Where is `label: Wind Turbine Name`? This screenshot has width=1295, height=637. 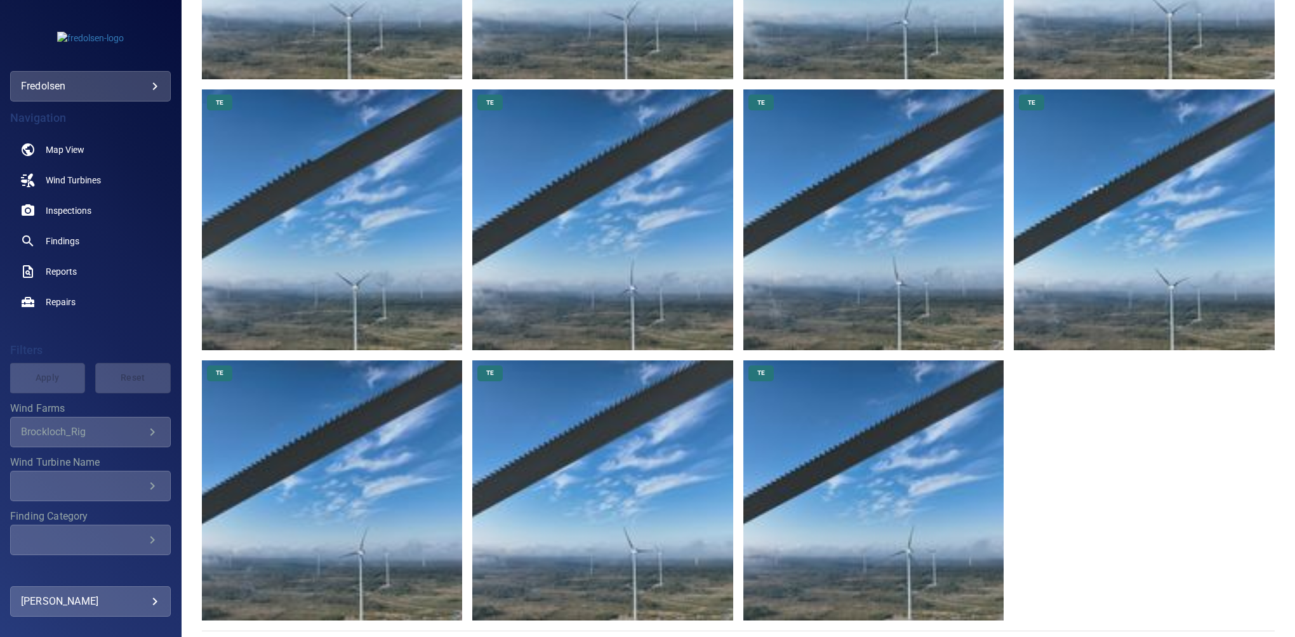
label: Wind Turbine Name is located at coordinates (90, 463).